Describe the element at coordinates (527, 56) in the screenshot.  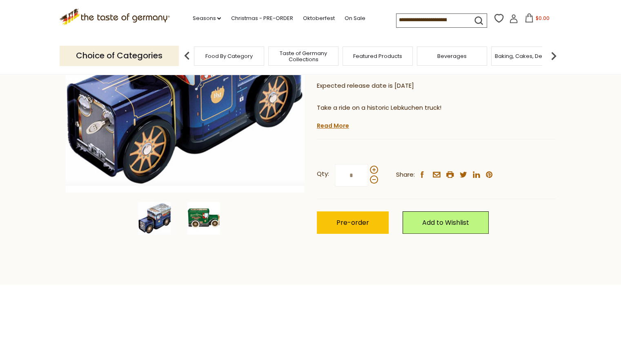
I see `span: Baking, Cakes, Desserts` at that location.